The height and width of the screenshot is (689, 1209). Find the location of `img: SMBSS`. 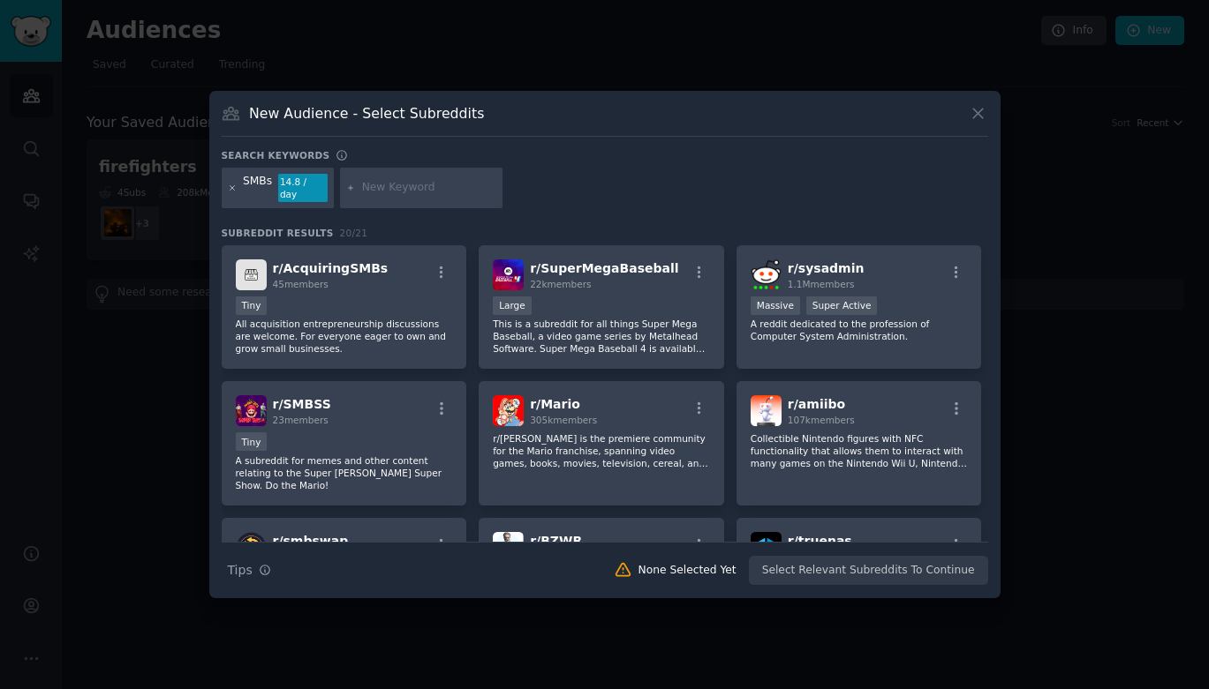

img: SMBSS is located at coordinates (251, 411).